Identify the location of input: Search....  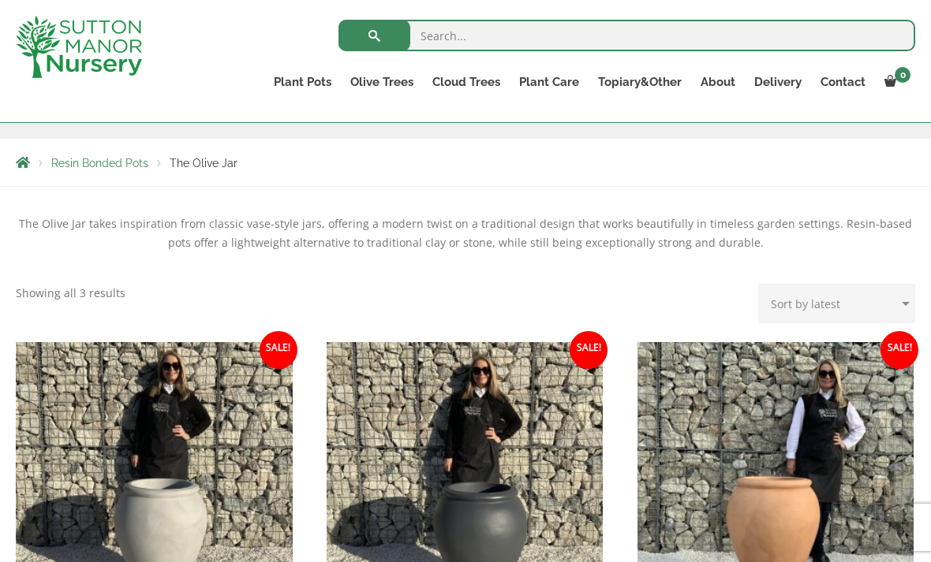
(626, 35).